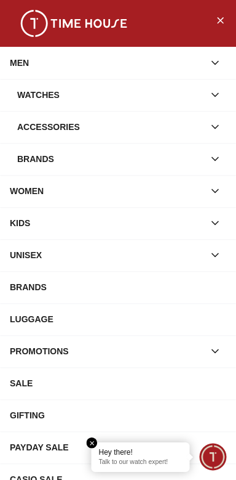 The image size is (236, 480). I want to click on div: Brands, so click(111, 159).